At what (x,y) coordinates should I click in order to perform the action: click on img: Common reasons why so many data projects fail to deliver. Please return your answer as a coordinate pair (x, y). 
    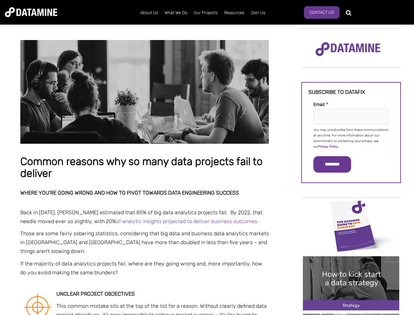
    Looking at the image, I should click on (145, 92).